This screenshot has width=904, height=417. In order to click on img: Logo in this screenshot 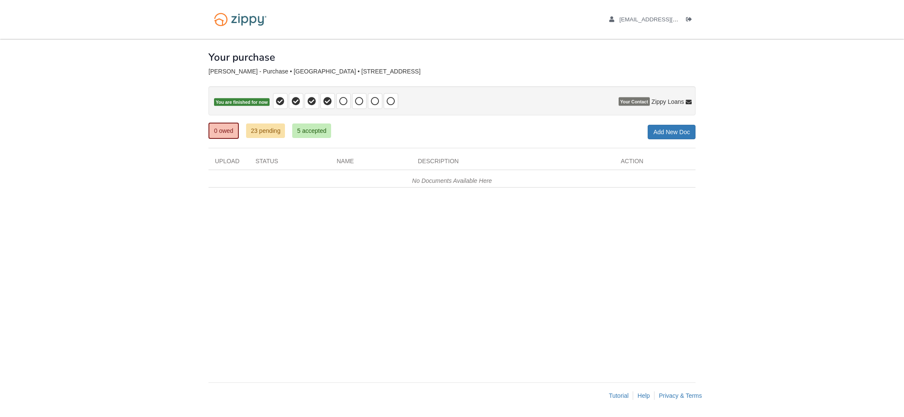, I will do `click(240, 19)`.